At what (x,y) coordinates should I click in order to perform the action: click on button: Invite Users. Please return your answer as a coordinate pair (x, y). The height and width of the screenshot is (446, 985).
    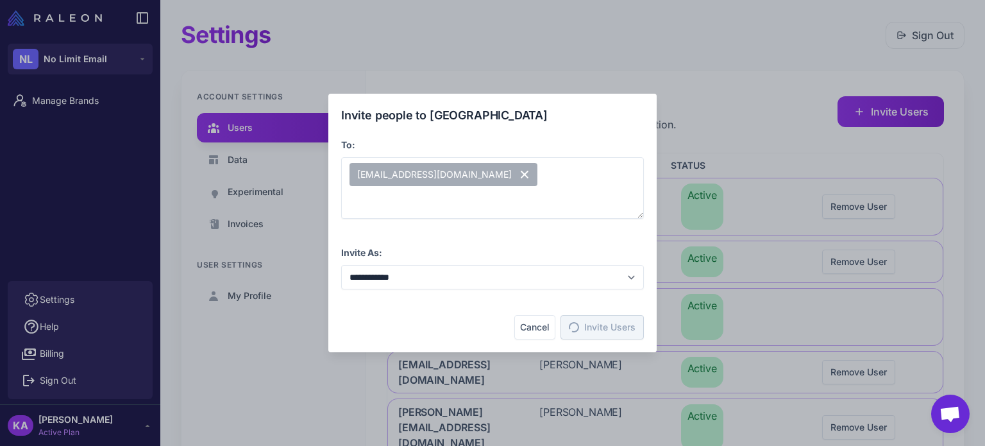
    Looking at the image, I should click on (602, 327).